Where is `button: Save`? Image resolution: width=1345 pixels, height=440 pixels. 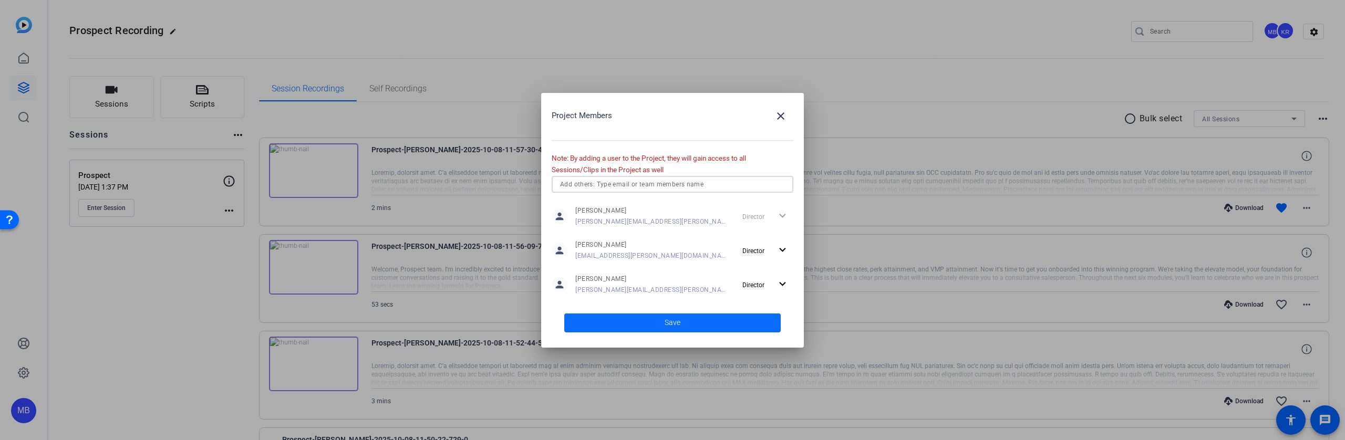 button: Save is located at coordinates (673, 323).